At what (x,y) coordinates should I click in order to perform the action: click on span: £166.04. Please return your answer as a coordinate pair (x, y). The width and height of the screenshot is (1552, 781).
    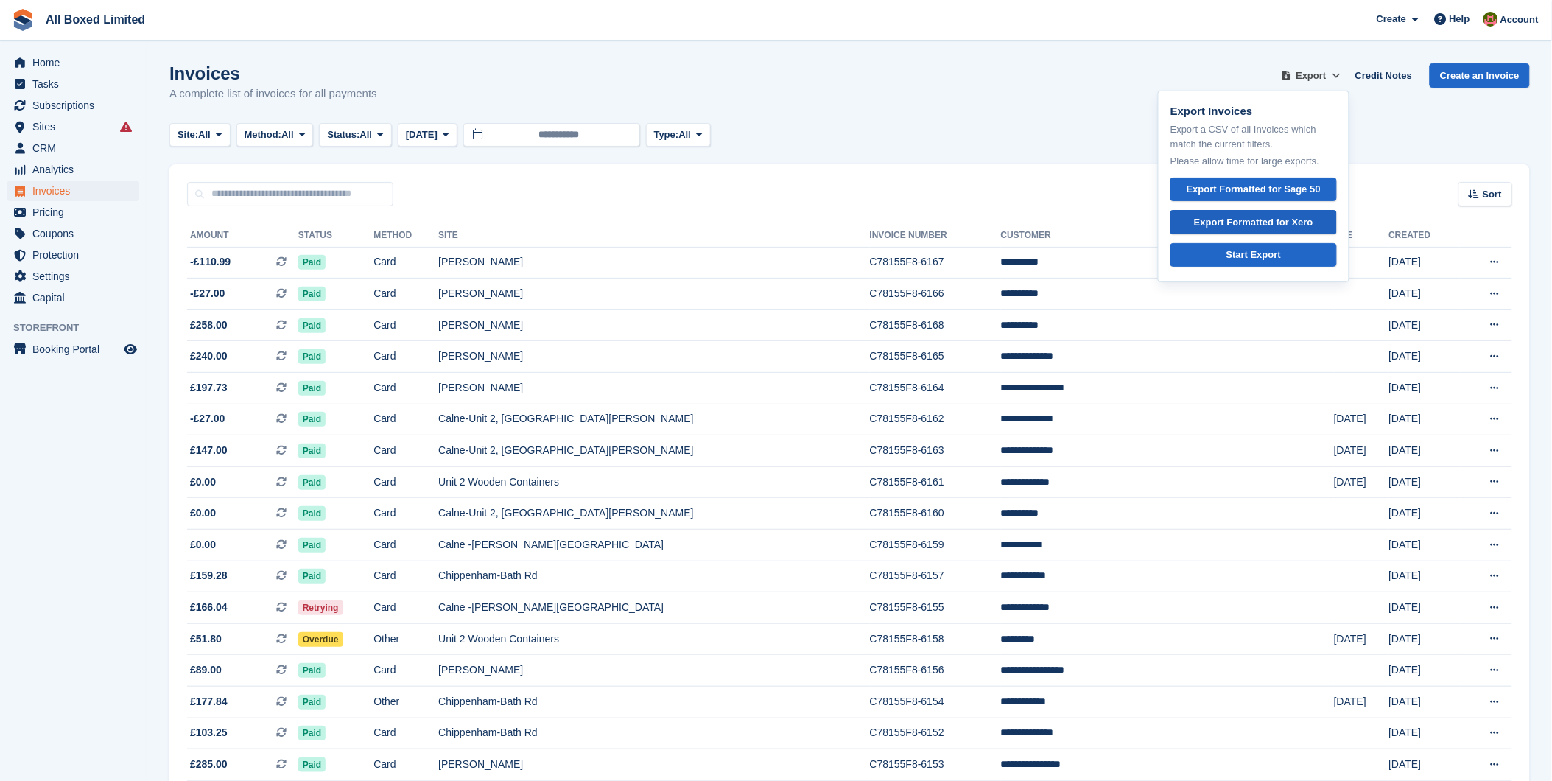
    Looking at the image, I should click on (209, 607).